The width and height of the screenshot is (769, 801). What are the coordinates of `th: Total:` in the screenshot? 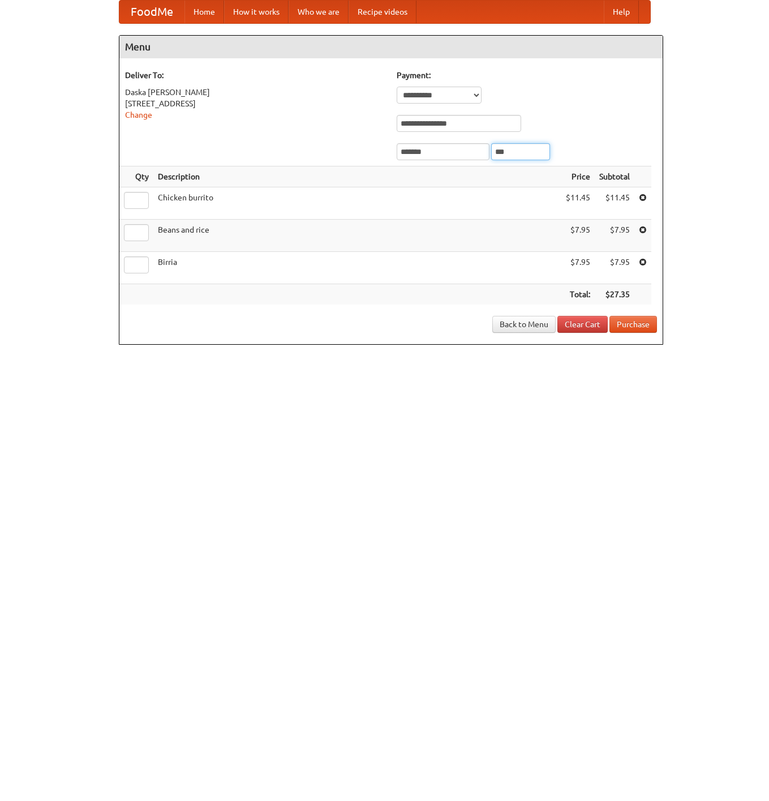 It's located at (578, 294).